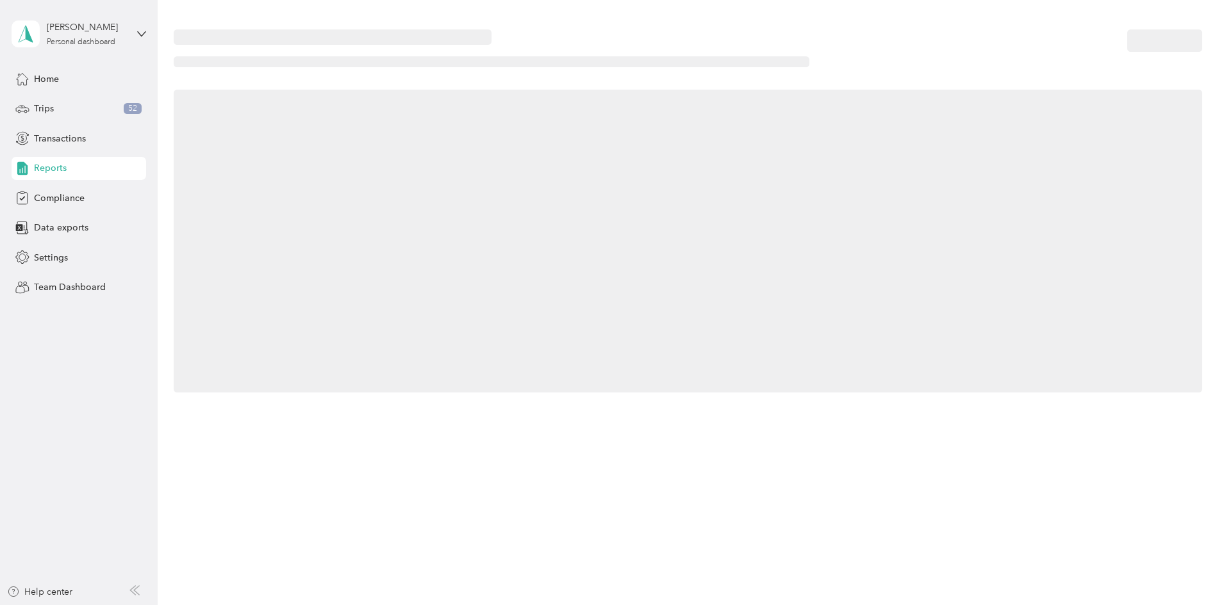 This screenshot has width=1224, height=605. Describe the element at coordinates (81, 42) in the screenshot. I see `div: Personal dashboard` at that location.